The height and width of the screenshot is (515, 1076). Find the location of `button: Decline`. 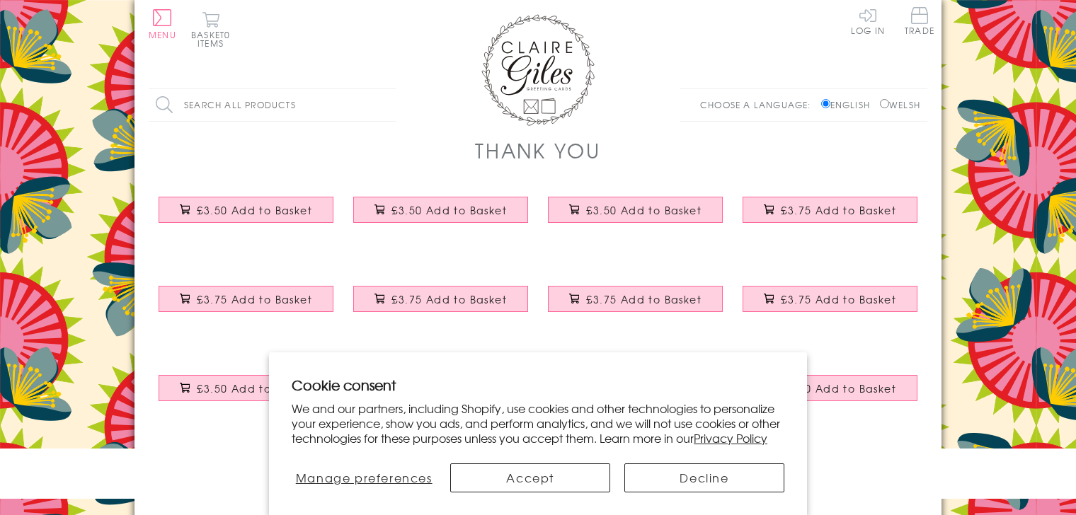

button: Decline is located at coordinates (704, 478).